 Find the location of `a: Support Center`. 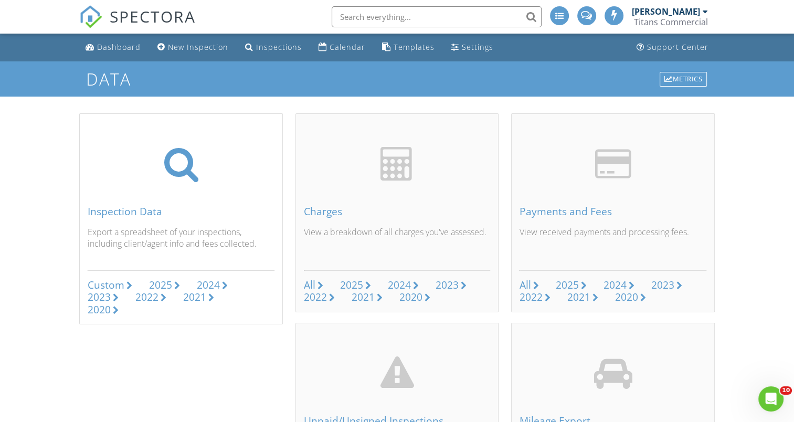

a: Support Center is located at coordinates (672, 47).